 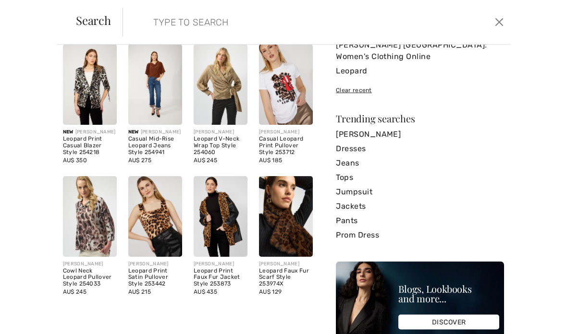 I want to click on a: Cowl Neck Leopard Pullover Style 254033. Offwhite/Multi, so click(x=90, y=217).